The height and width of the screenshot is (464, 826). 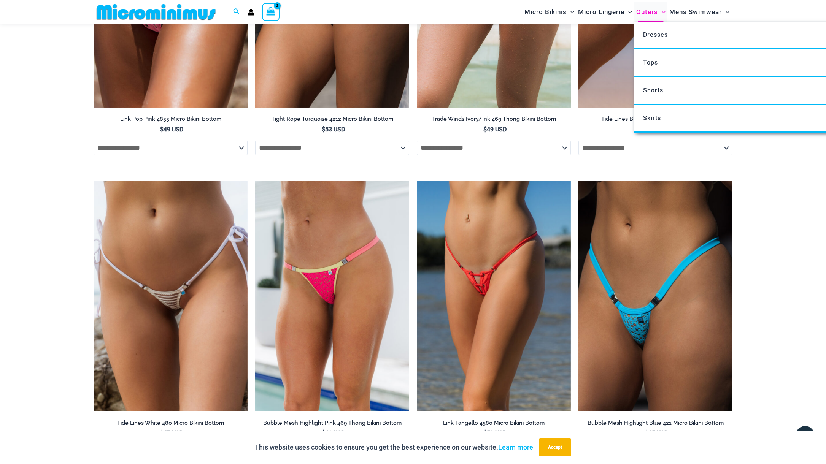 I want to click on a: Bubble Mesh Highlight Pink 469 Thong Bikini Bottom, so click(x=332, y=425).